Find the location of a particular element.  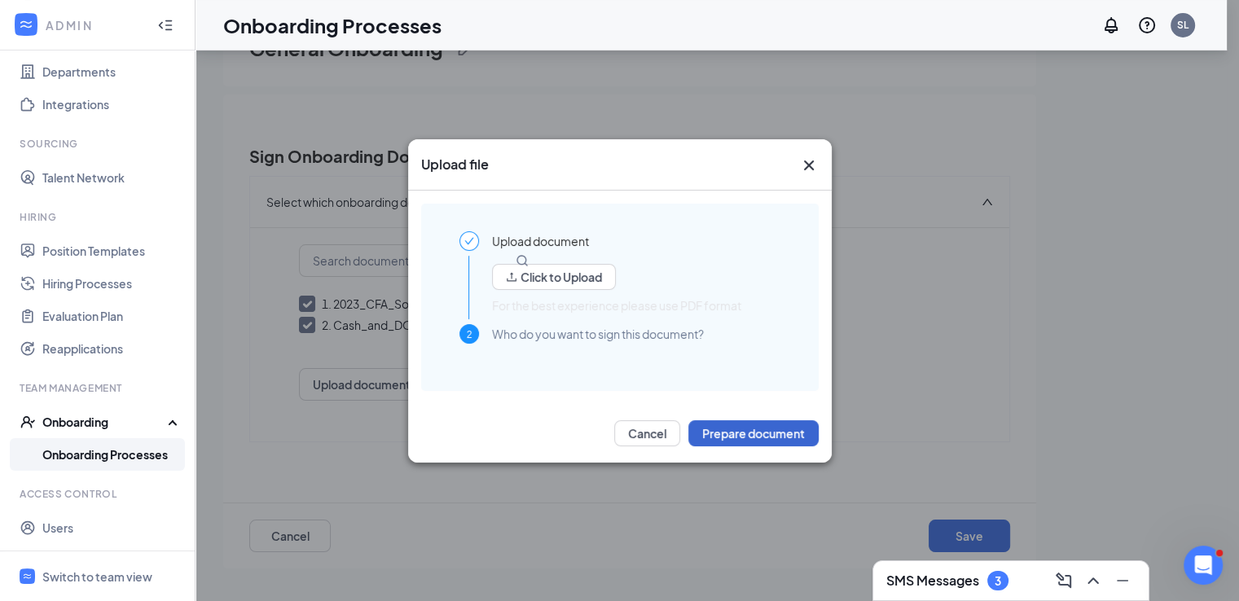

svg: Collapse is located at coordinates (165, 25).